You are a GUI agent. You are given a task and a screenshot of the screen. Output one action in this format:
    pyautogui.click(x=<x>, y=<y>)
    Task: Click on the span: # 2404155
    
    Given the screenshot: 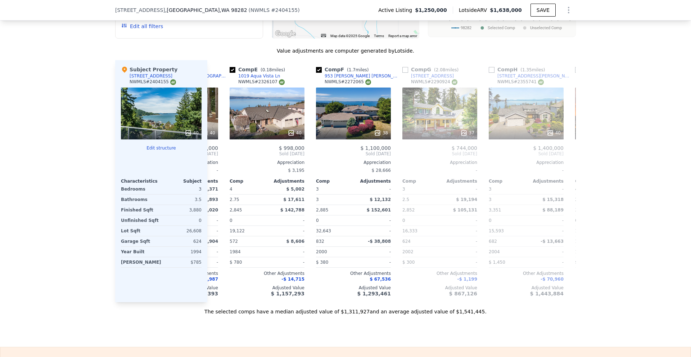 What is the action you would take?
    pyautogui.click(x=284, y=10)
    